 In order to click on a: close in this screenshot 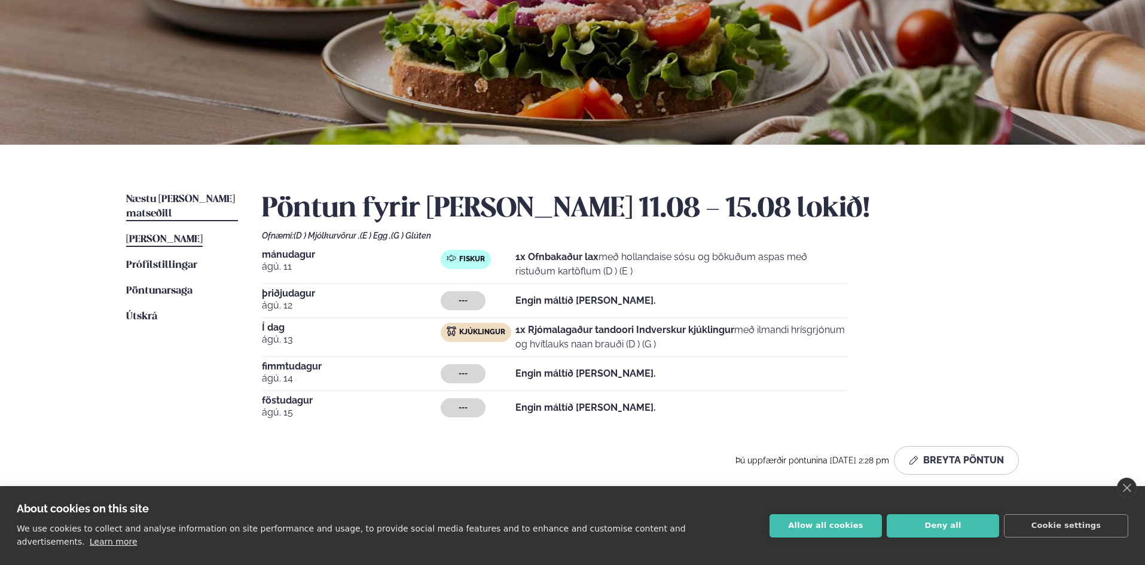, I will do `click(1127, 488)`.